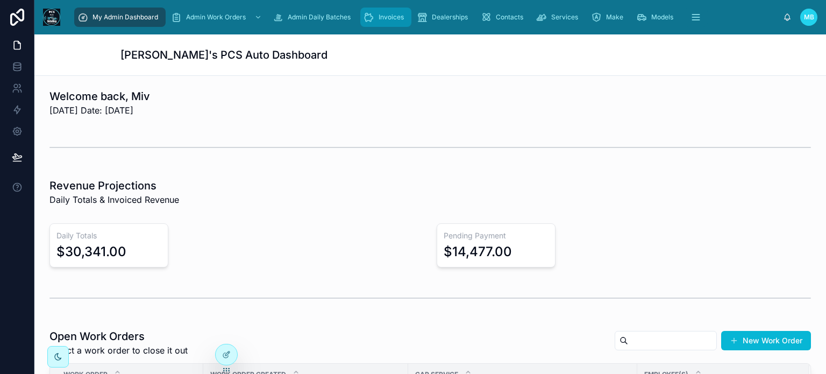 This screenshot has height=374, width=826. I want to click on span: My Admin Dashboard, so click(125, 17).